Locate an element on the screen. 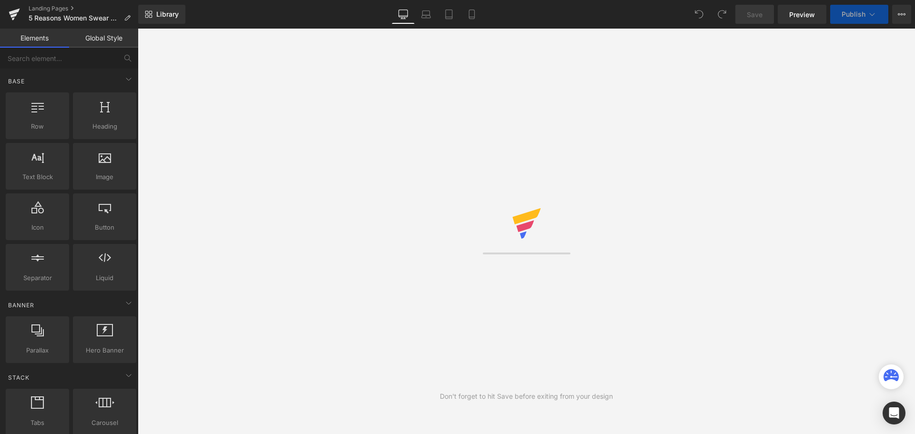 The width and height of the screenshot is (915, 434). span: Library is located at coordinates (167, 14).